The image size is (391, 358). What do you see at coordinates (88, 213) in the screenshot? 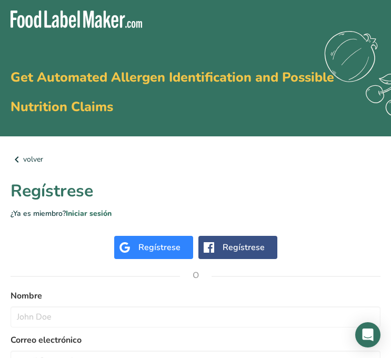
I see `a: Iniciar sesión` at bounding box center [88, 213].